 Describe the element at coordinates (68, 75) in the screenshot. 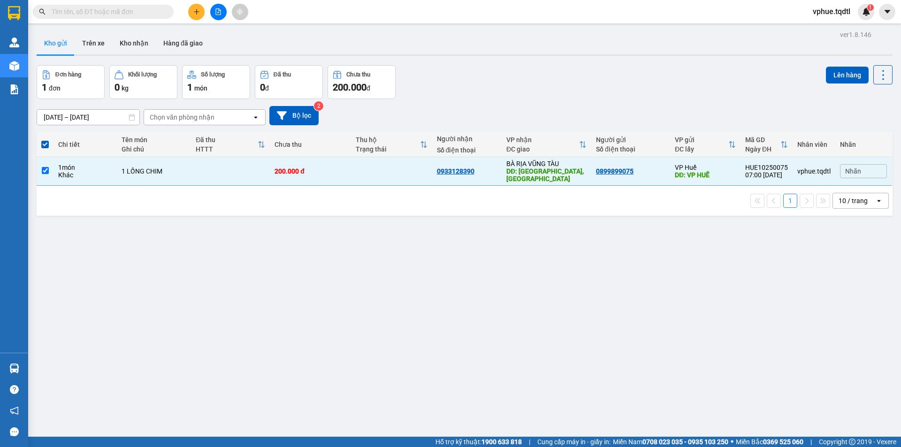

I see `div: Đơn hàng` at that location.